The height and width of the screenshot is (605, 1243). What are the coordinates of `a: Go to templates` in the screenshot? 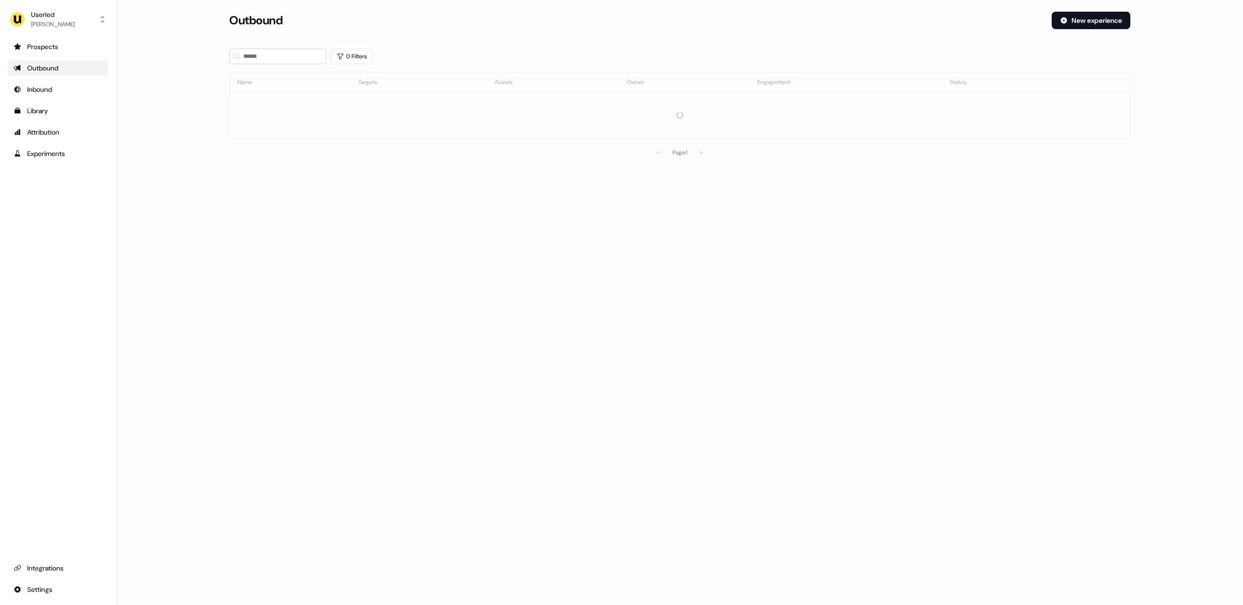 It's located at (58, 111).